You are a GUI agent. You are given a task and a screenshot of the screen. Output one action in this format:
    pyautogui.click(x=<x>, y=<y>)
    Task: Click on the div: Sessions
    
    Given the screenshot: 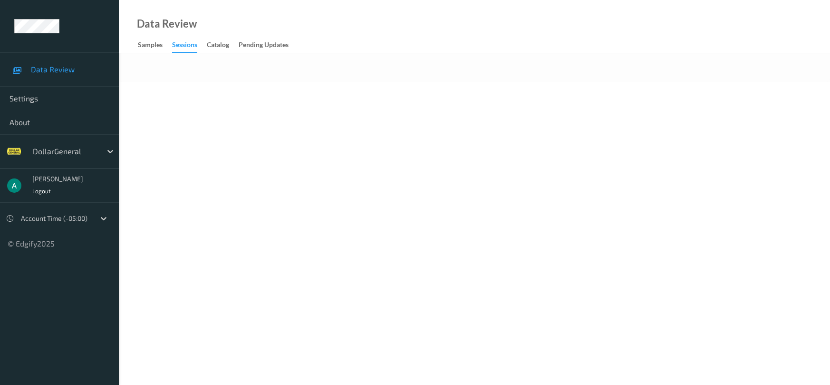 What is the action you would take?
    pyautogui.click(x=185, y=46)
    